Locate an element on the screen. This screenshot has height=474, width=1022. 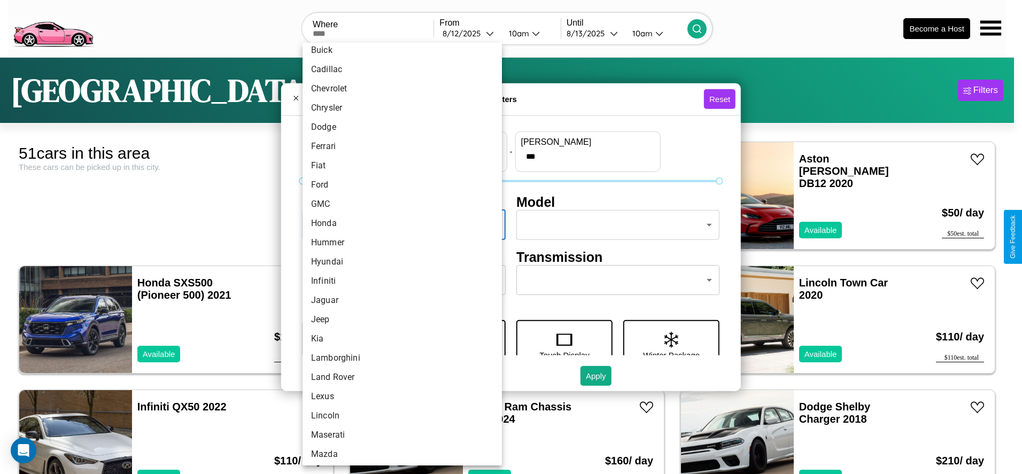
li: Ferrari is located at coordinates (402, 146).